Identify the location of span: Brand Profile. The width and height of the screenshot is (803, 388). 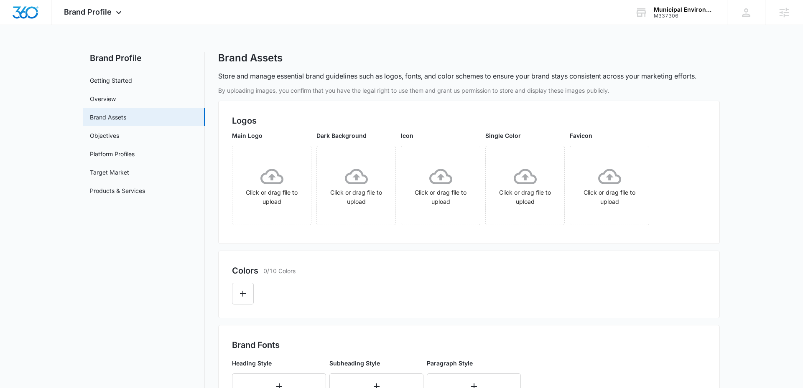
(88, 12).